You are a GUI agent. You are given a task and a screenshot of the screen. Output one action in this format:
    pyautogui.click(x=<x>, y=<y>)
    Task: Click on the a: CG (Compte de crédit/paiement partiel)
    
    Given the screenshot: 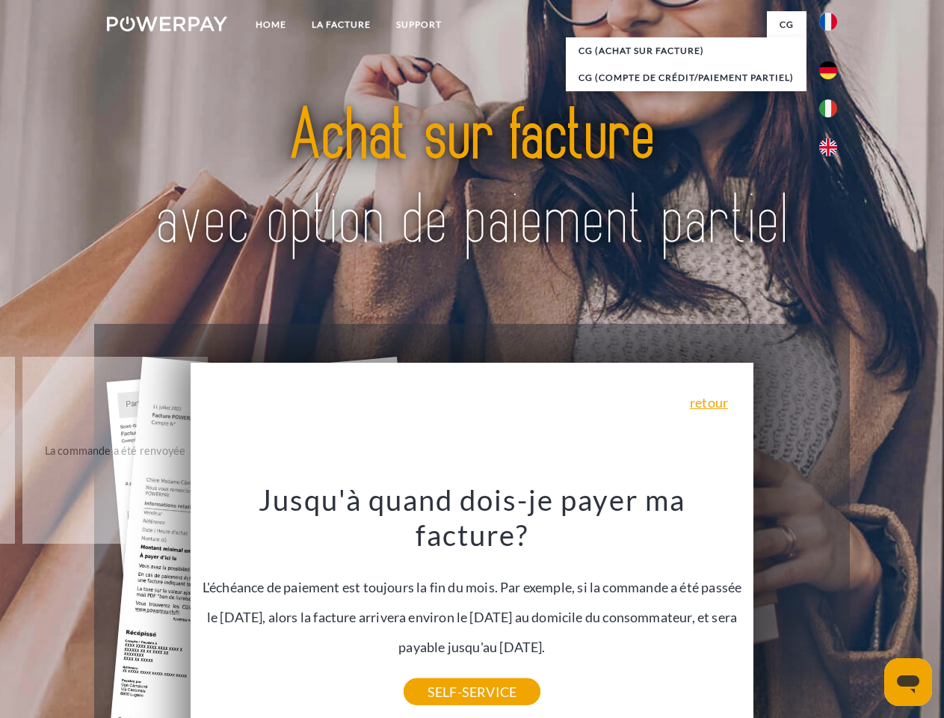 What is the action you would take?
    pyautogui.click(x=686, y=78)
    